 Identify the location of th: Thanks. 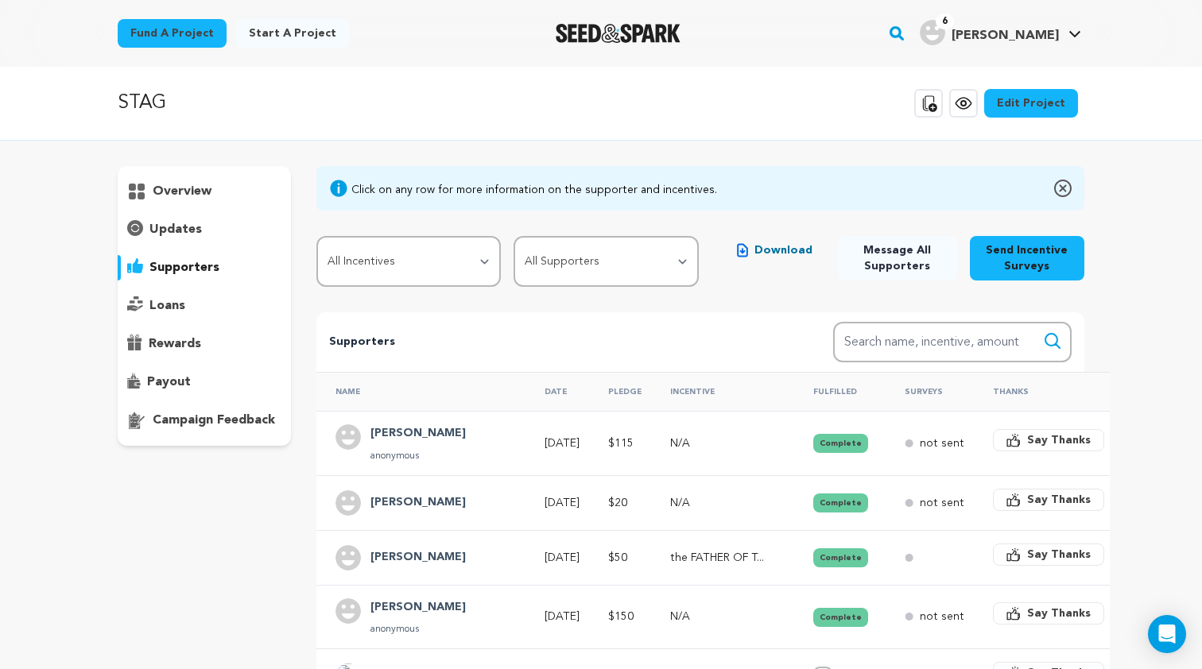
(1044, 391).